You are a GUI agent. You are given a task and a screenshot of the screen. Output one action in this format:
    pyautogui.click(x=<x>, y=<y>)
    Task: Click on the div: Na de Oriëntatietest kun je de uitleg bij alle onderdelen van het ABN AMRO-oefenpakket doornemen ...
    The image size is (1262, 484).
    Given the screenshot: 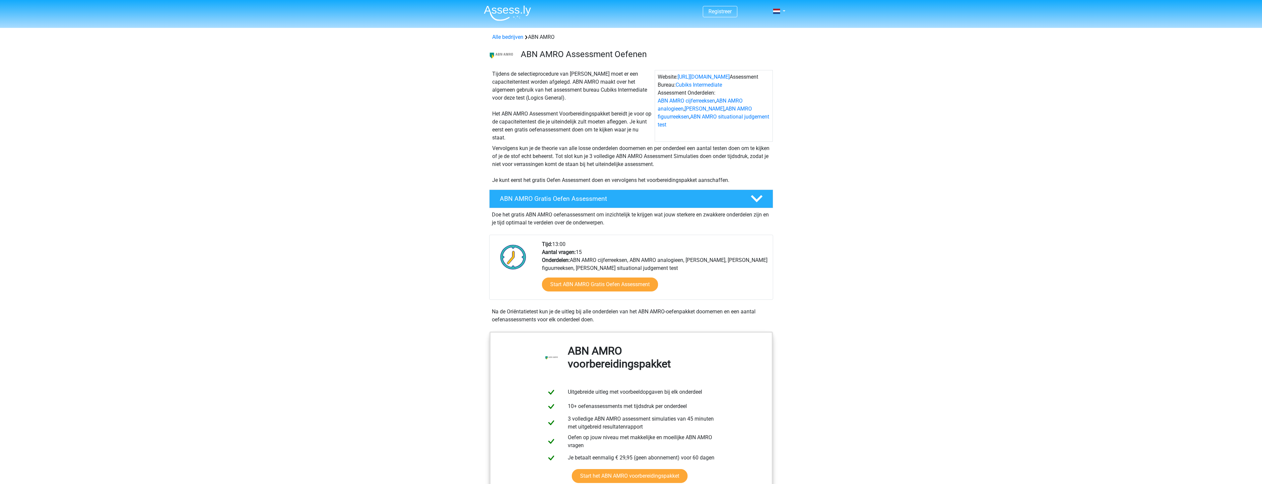 What is the action you would take?
    pyautogui.click(x=631, y=315)
    